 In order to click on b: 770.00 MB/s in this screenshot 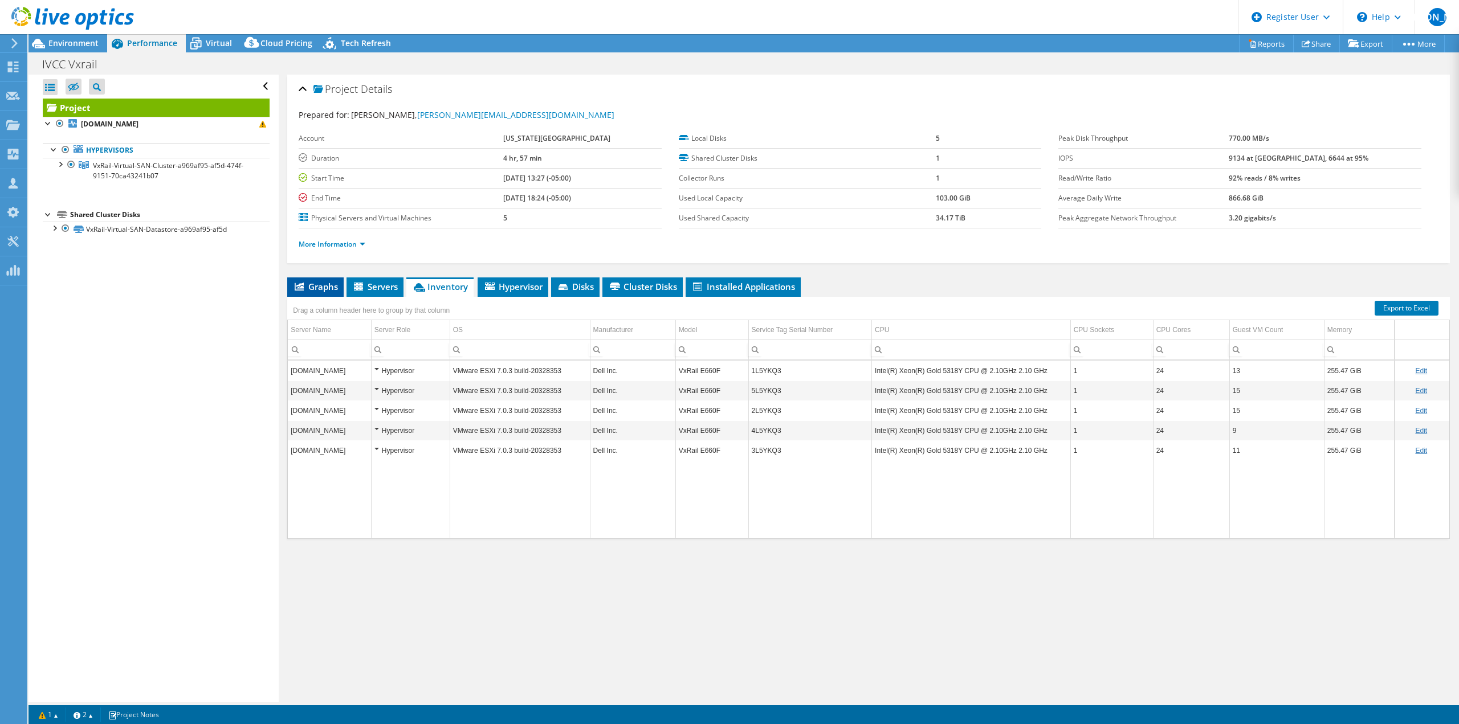, I will do `click(1249, 138)`.